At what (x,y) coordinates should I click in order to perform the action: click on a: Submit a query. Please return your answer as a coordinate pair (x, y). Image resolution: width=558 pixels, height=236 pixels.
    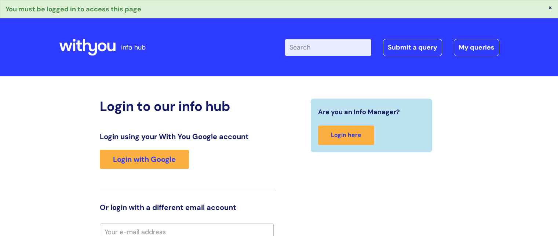
    Looking at the image, I should click on (412, 47).